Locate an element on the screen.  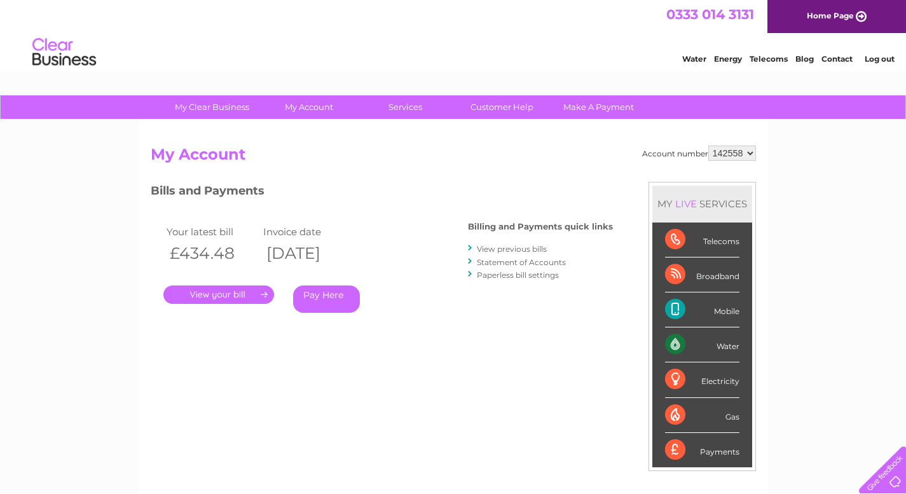
a: Telecoms is located at coordinates (769, 58).